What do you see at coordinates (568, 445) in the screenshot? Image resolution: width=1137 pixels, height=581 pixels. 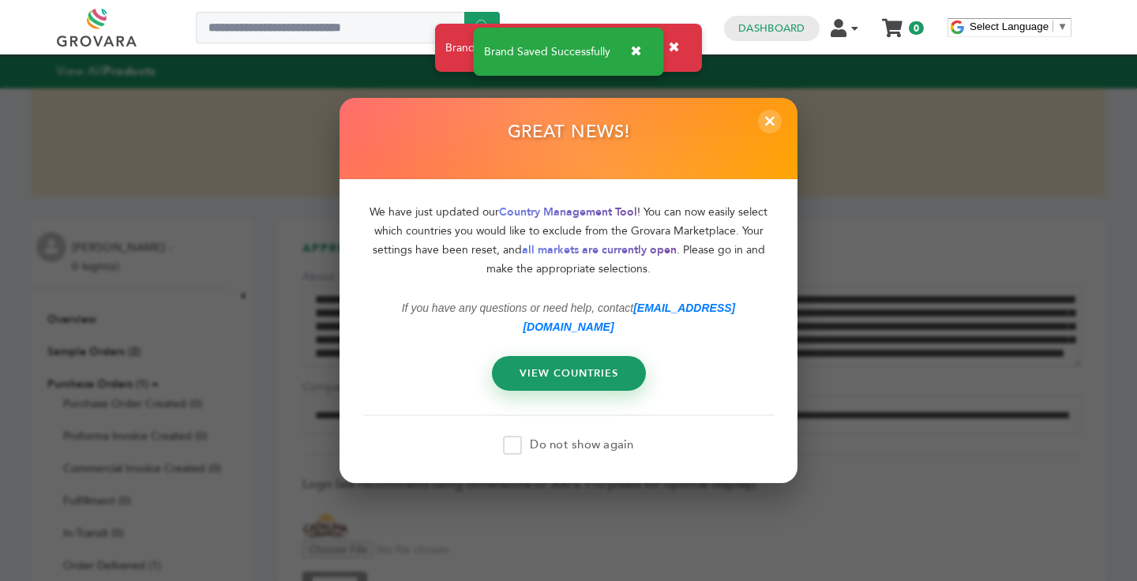 I see `label: Do not show again` at bounding box center [568, 445].